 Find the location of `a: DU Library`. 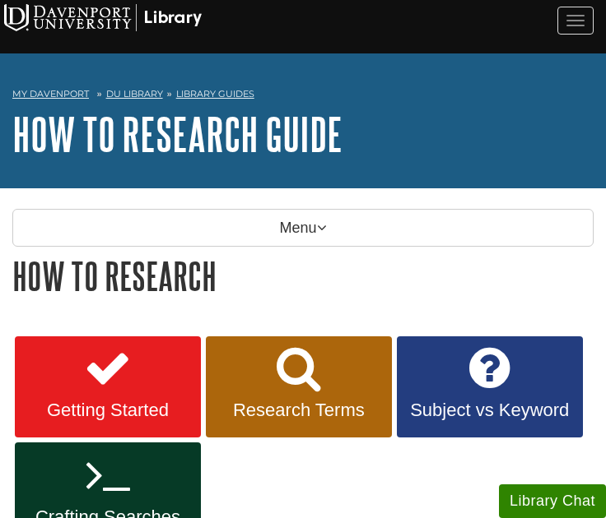

a: DU Library is located at coordinates (134, 94).